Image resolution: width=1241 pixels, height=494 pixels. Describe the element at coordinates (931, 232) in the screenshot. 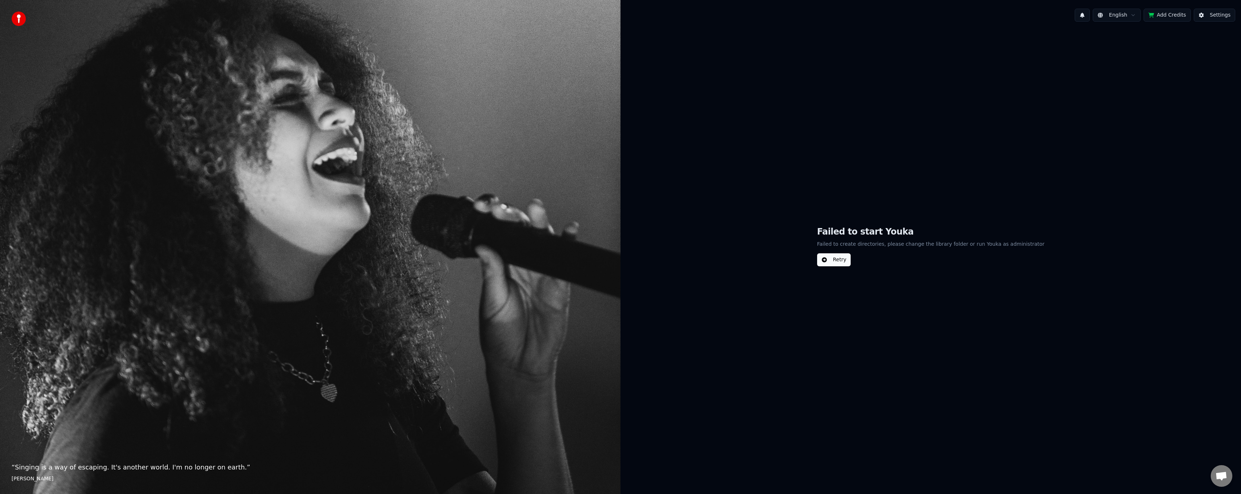

I see `h1: Failed to start Youka` at that location.